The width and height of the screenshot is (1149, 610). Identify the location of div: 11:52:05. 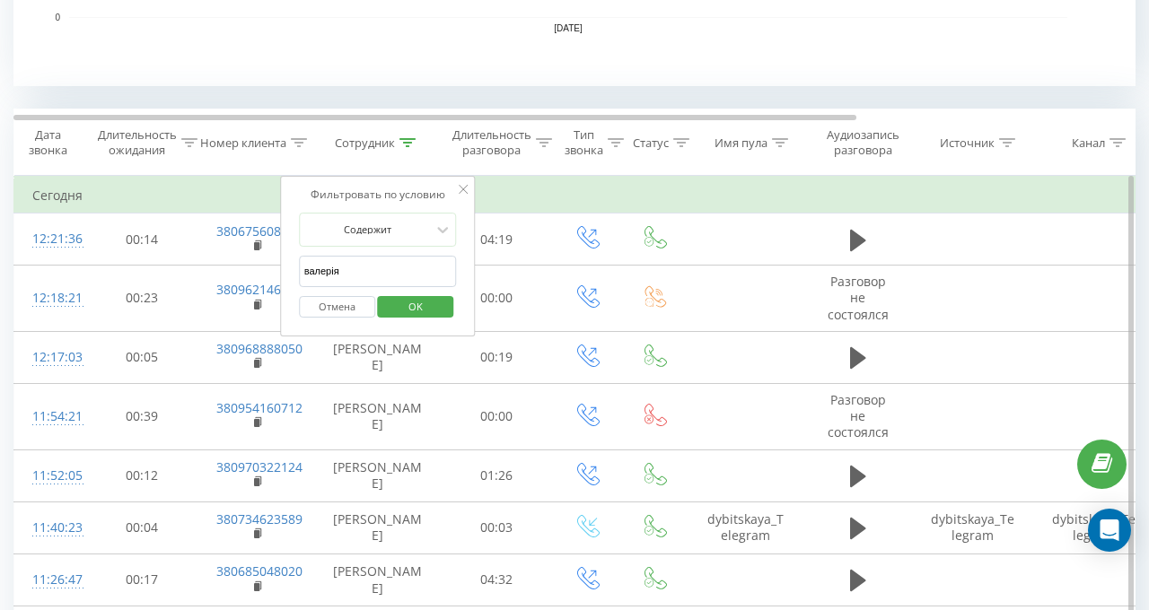
(50, 476).